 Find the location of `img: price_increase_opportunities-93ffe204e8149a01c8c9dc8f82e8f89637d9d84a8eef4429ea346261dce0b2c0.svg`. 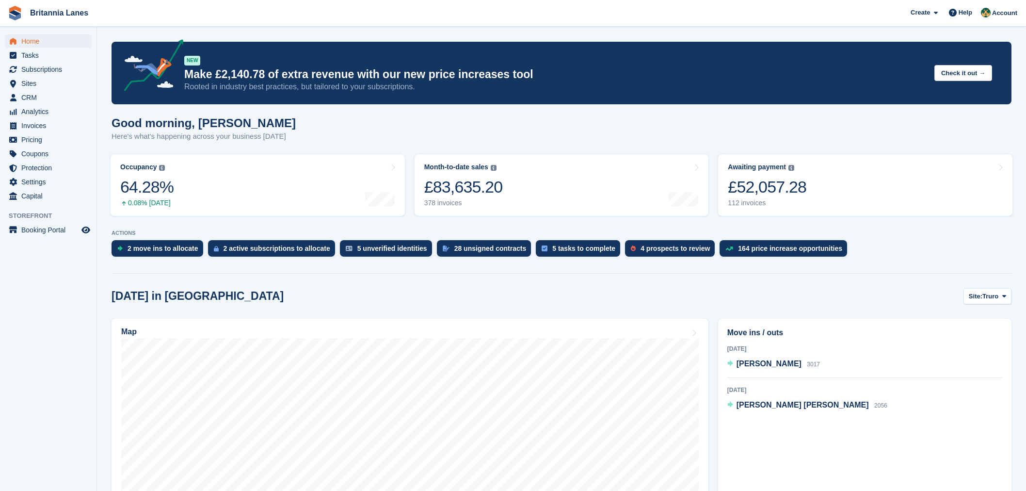

img: price_increase_opportunities-93ffe204e8149a01c8c9dc8f82e8f89637d9d84a8eef4429ea346261dce0b2c0.svg is located at coordinates (729, 248).